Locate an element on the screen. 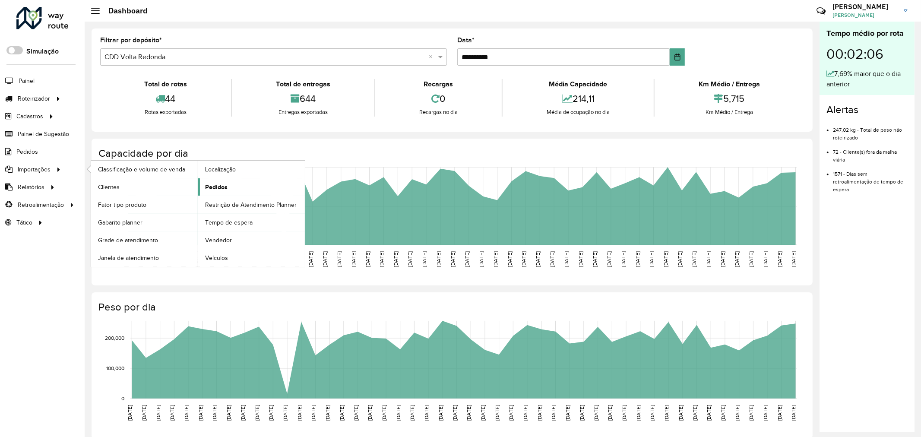  text: 200,000 is located at coordinates (114, 338).